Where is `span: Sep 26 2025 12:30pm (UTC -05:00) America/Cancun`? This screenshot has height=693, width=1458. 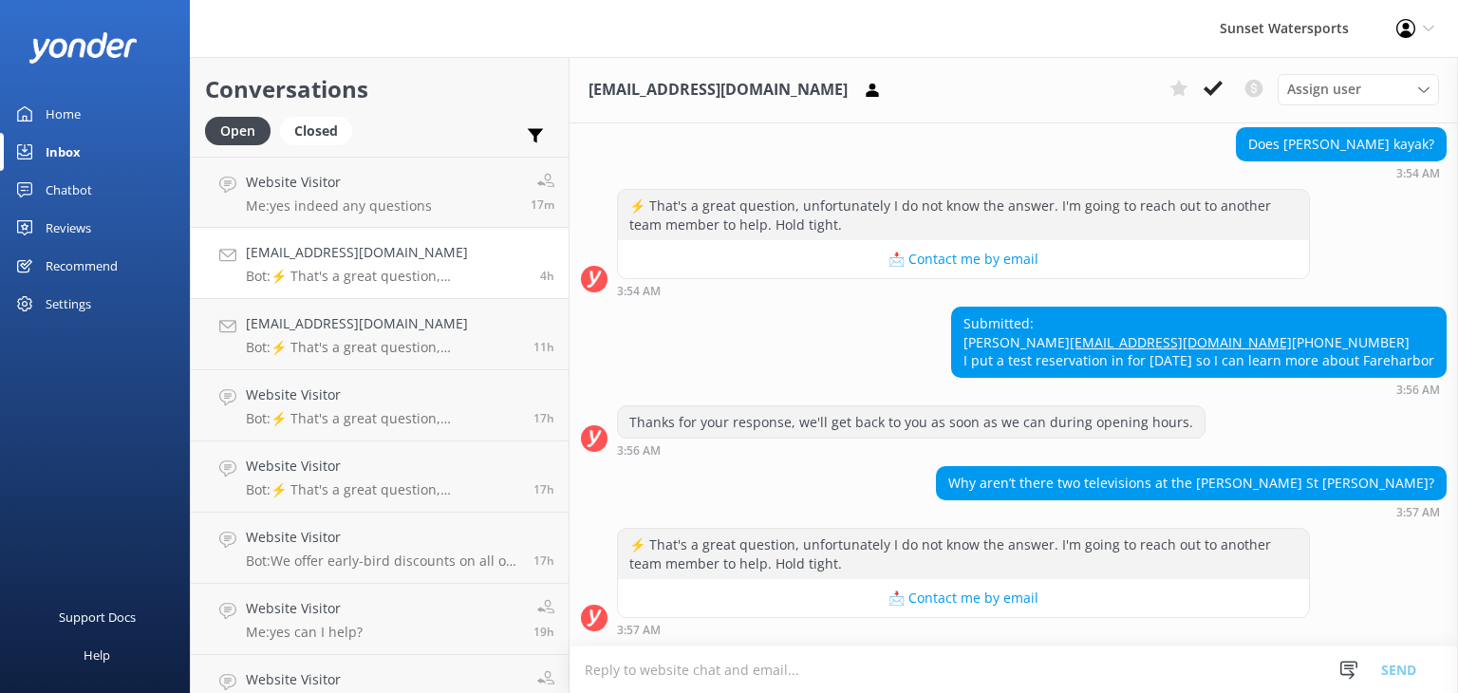 span: Sep 26 2025 12:30pm (UTC -05:00) America/Cancun is located at coordinates (544, 631).